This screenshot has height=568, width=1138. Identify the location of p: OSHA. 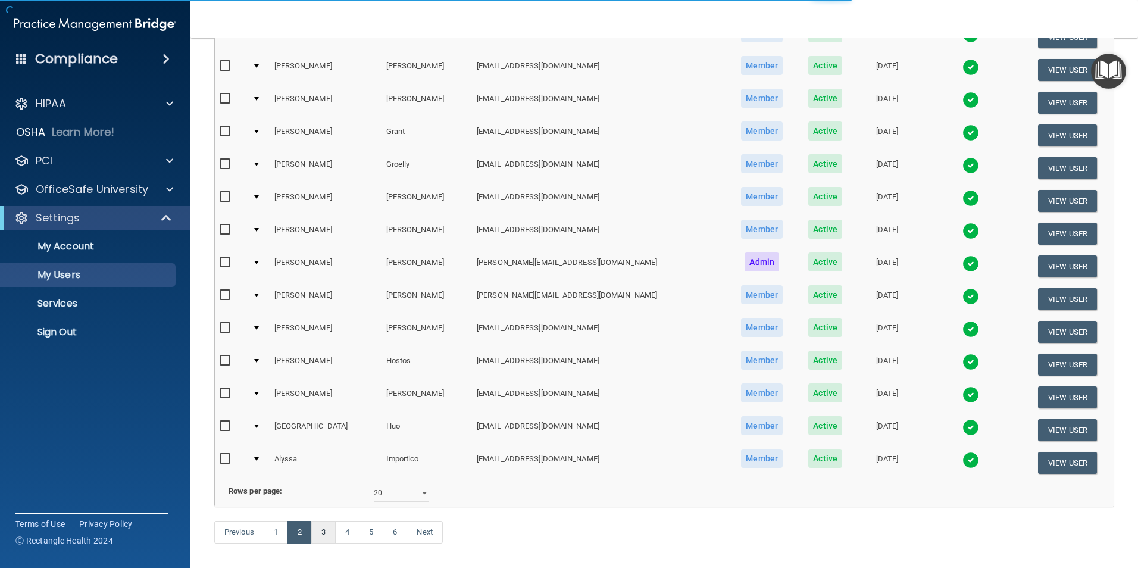
(31, 132).